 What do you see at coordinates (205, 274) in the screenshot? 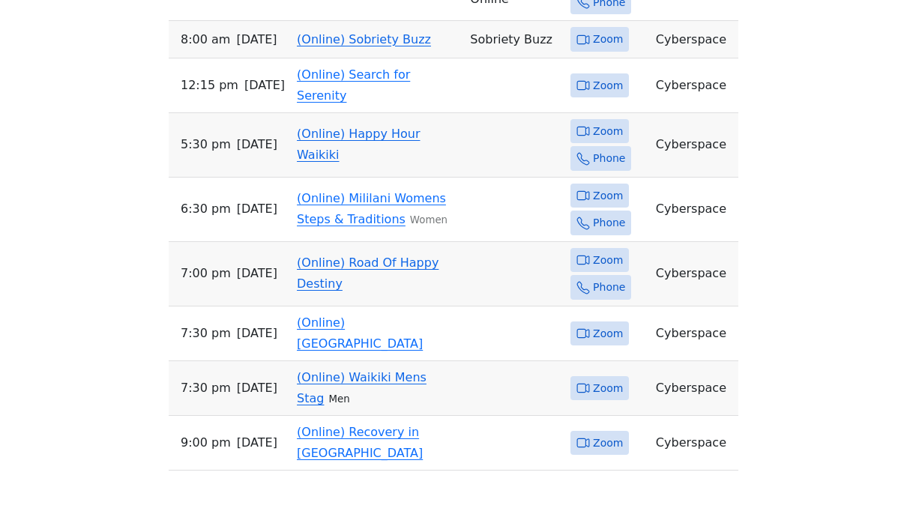
I see `span: 7:00 PM` at bounding box center [205, 274].